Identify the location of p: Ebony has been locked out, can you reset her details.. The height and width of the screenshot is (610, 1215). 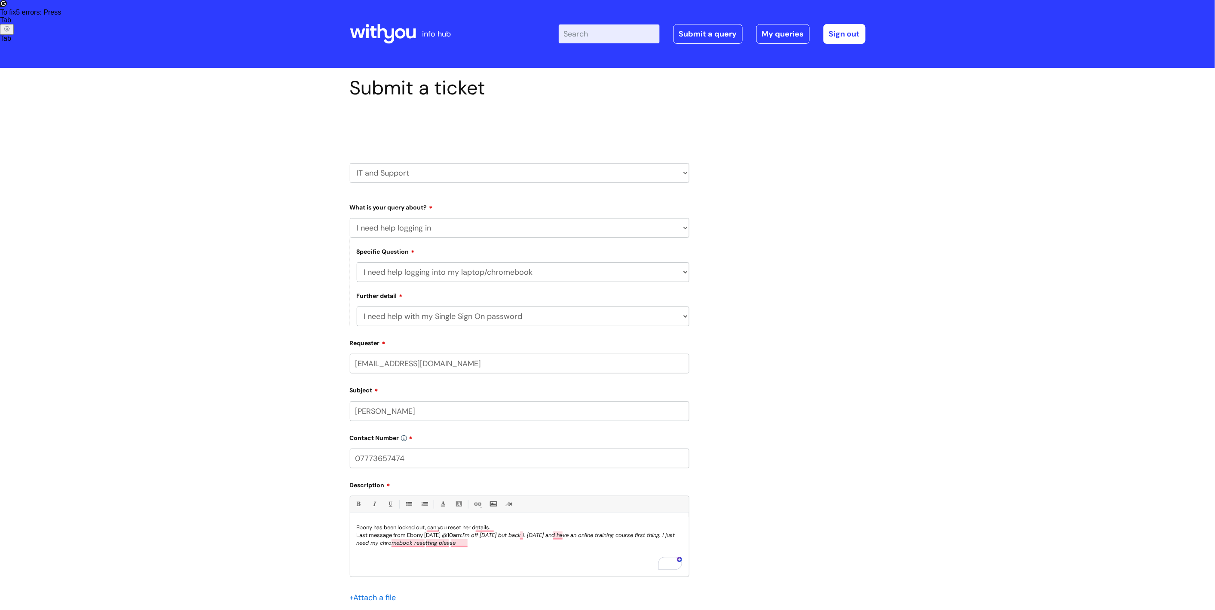
(519, 528).